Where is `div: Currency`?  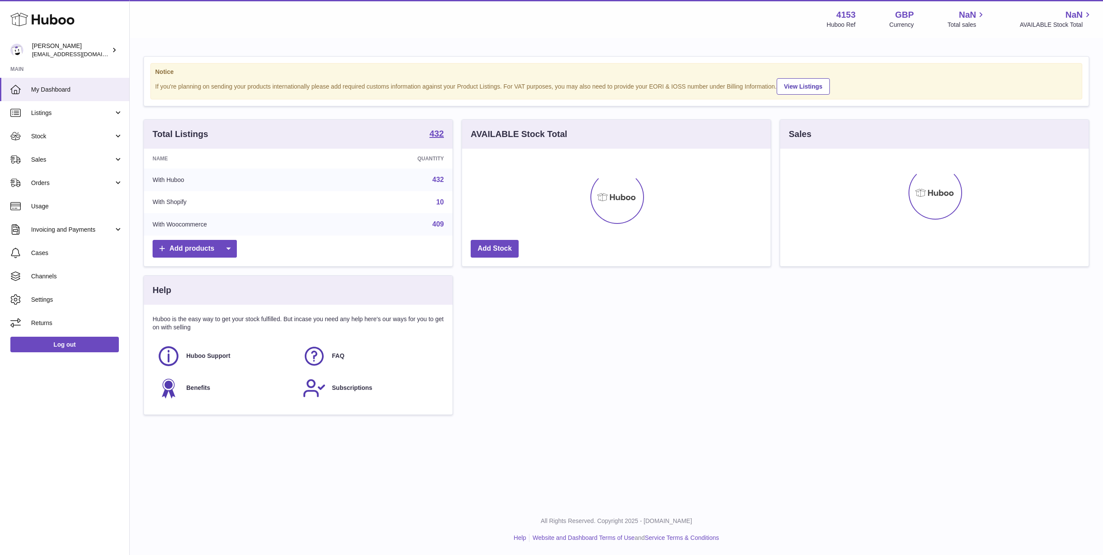
div: Currency is located at coordinates (901, 25).